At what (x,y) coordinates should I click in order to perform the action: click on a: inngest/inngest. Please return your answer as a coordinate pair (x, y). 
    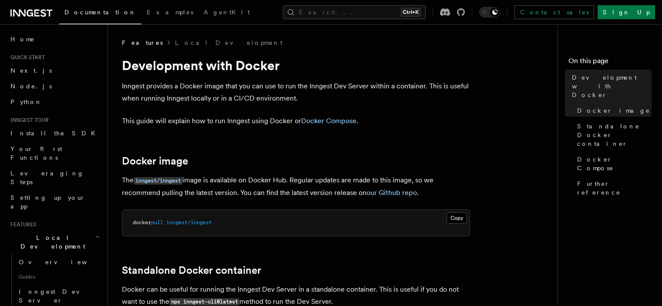
    Looking at the image, I should click on (158, 180).